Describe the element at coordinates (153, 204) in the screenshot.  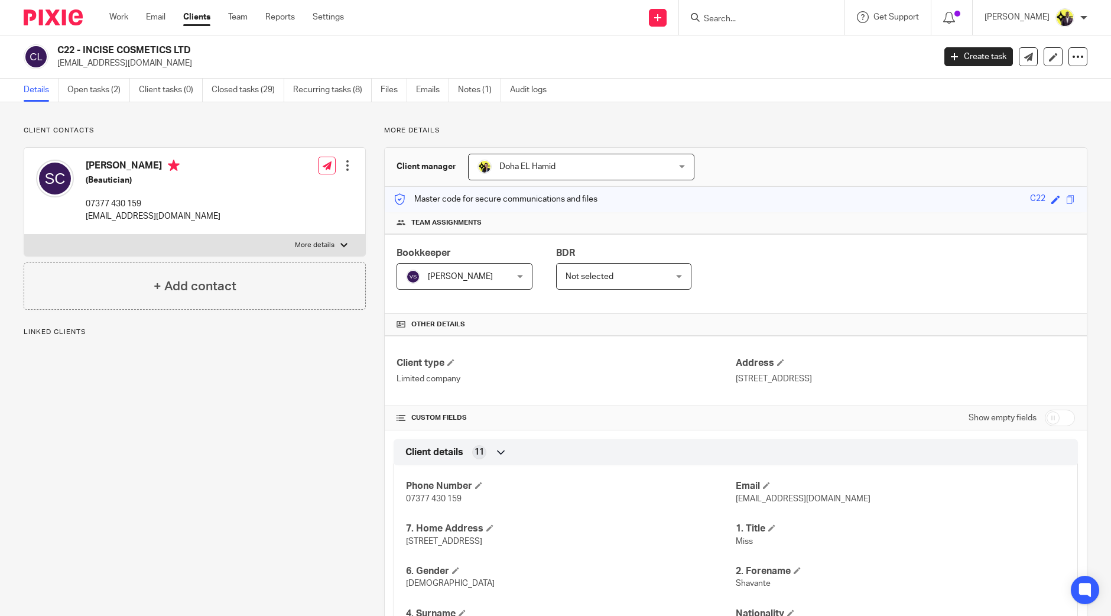
I see `p: 07377 430 159` at that location.